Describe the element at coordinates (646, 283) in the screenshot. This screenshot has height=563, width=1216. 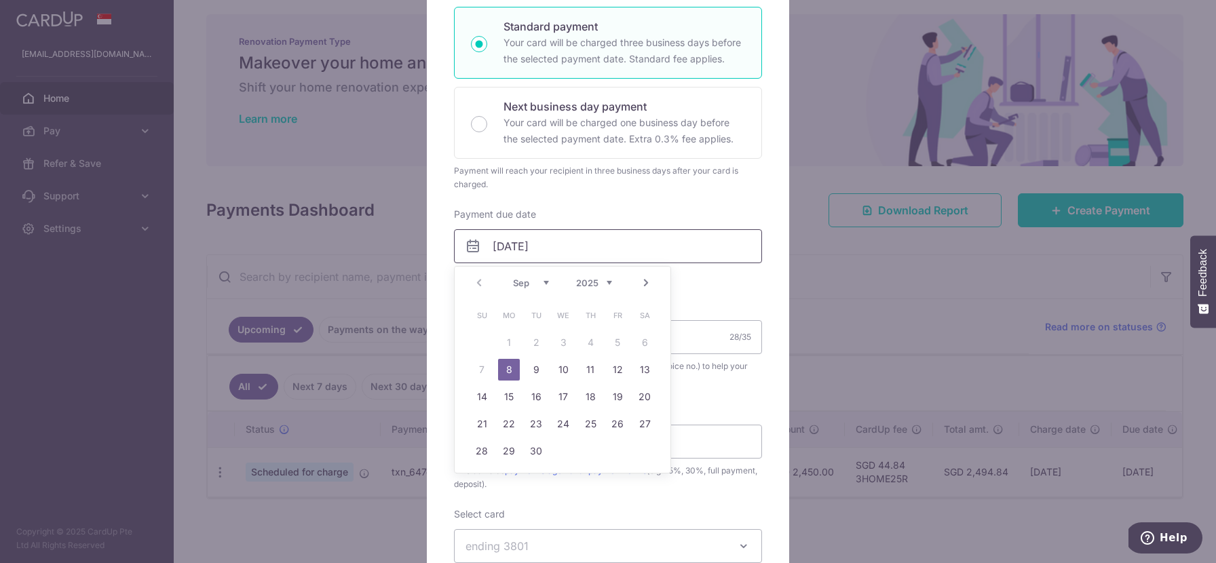
I see `a: Next` at that location.